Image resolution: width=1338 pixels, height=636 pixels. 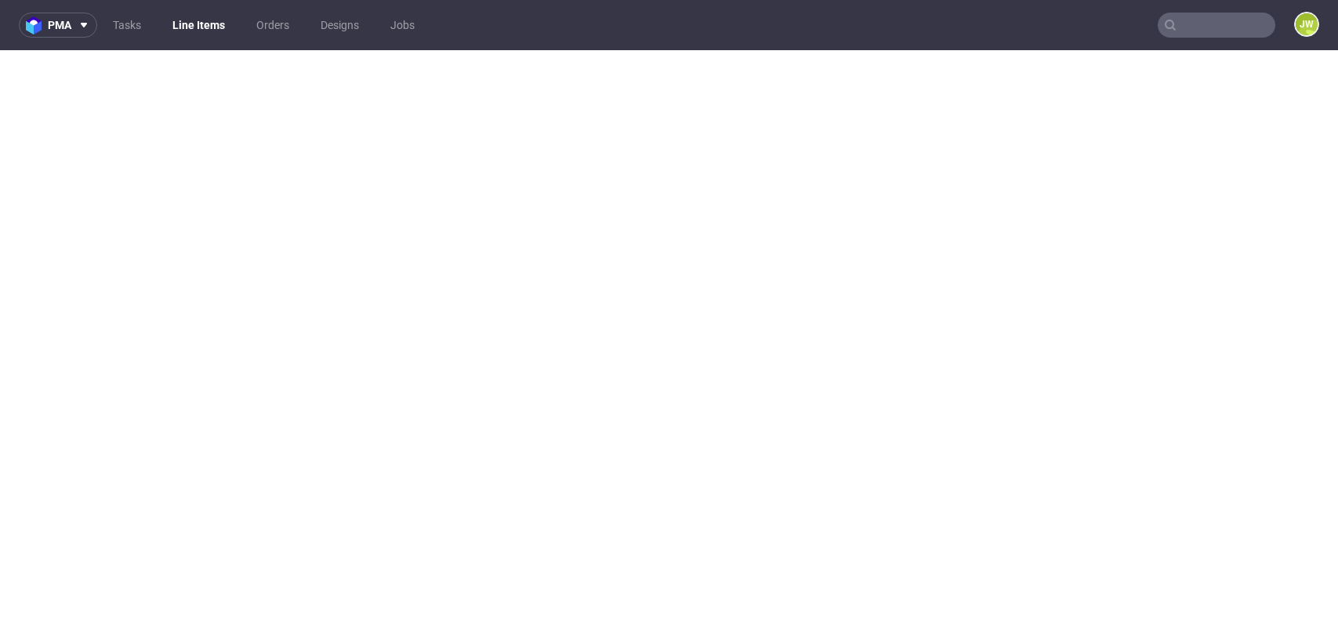 I want to click on figcaption: JW, so click(x=1306, y=24).